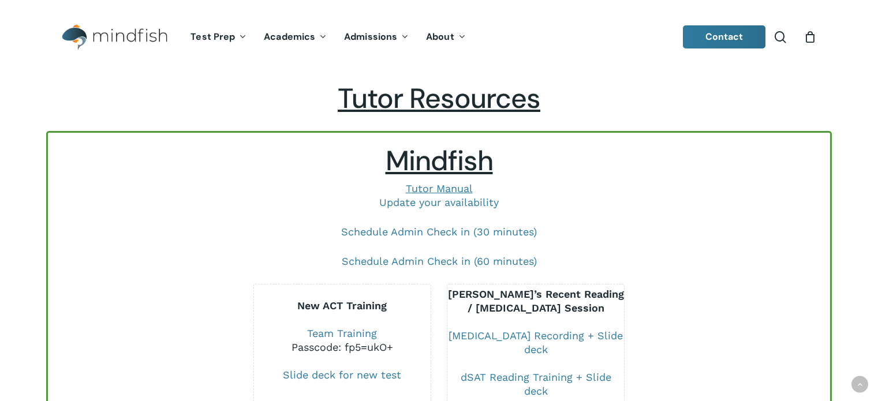 The width and height of the screenshot is (878, 401). I want to click on a: Schedule Admin Check in (30 minutes), so click(439, 231).